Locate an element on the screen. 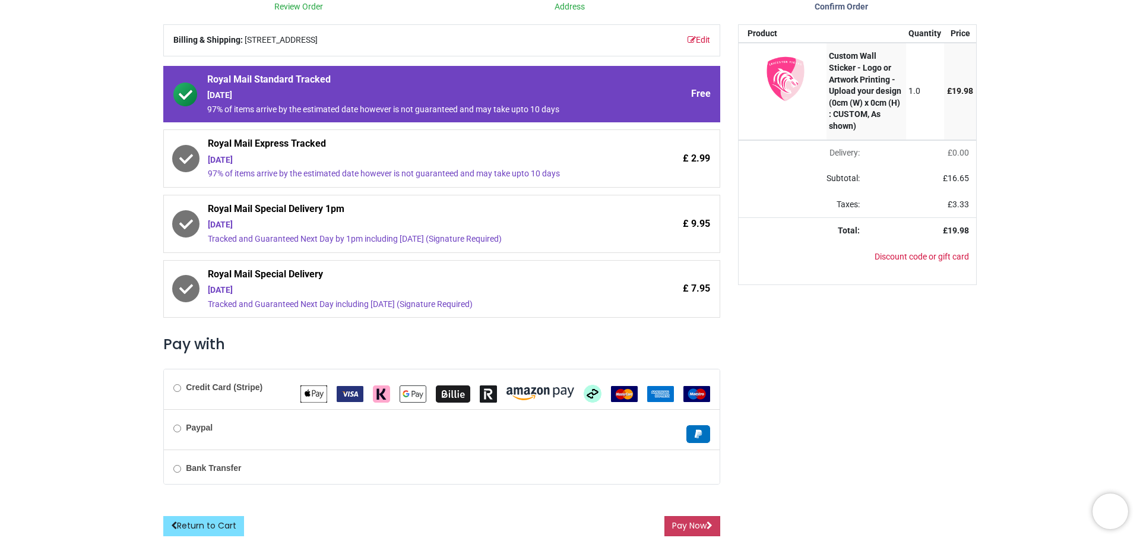  img: Billie is located at coordinates (453, 393).